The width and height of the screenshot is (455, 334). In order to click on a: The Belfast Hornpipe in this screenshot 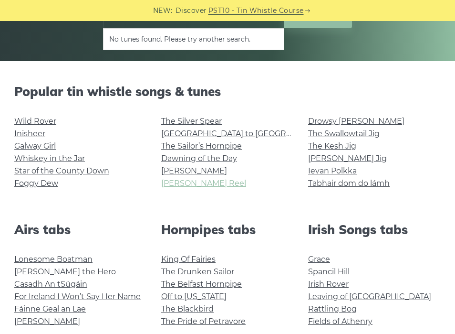, I will do `click(201, 284)`.